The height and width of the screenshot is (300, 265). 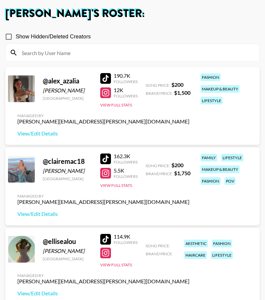 What do you see at coordinates (126, 237) in the screenshot?
I see `div: 114.9K` at bounding box center [126, 237].